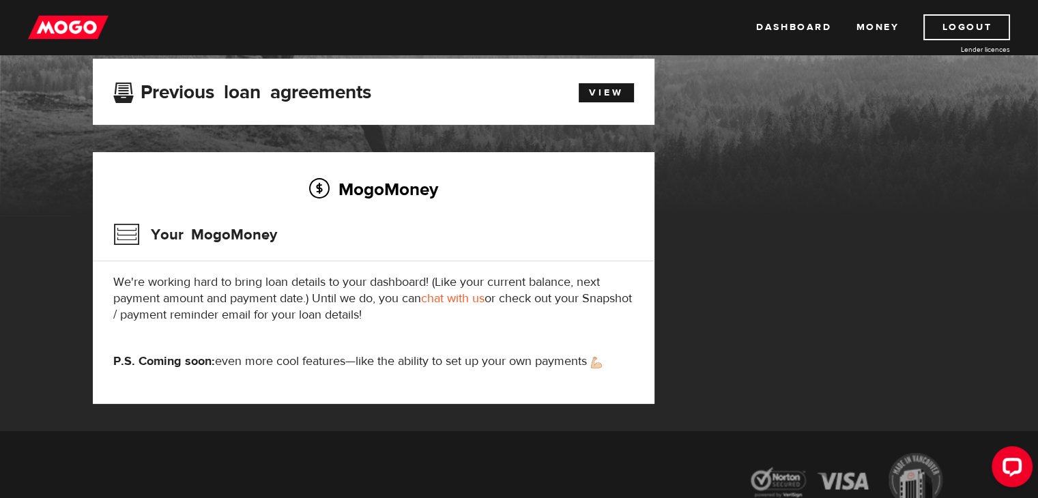 This screenshot has width=1038, height=498. I want to click on a: Logout, so click(967, 27).